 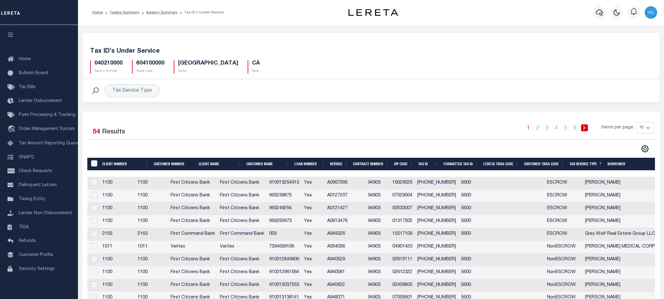 What do you see at coordinates (345, 234) in the screenshot?
I see `td: A949326` at bounding box center [345, 234].